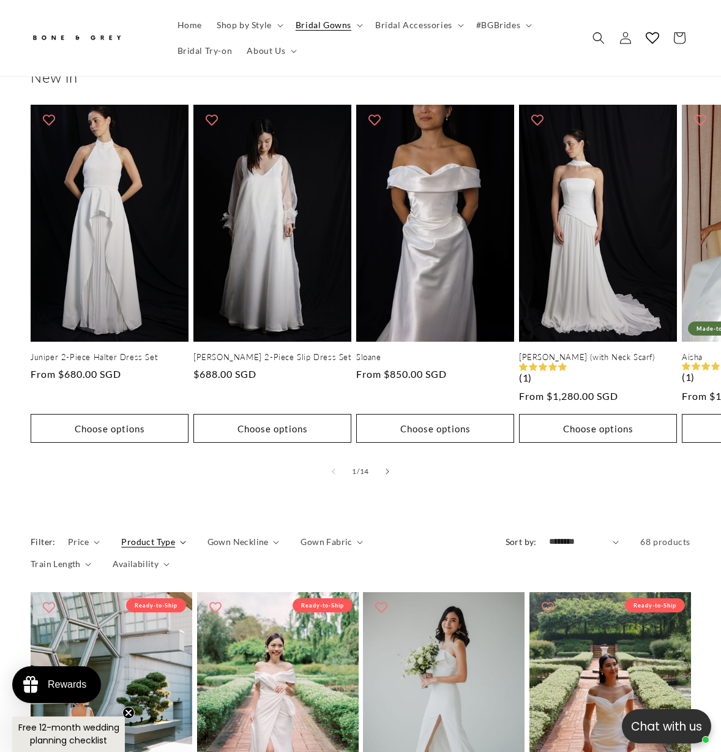 The height and width of the screenshot is (752, 721). Describe the element at coordinates (521, 541) in the screenshot. I see `label: Sort by:` at that location.